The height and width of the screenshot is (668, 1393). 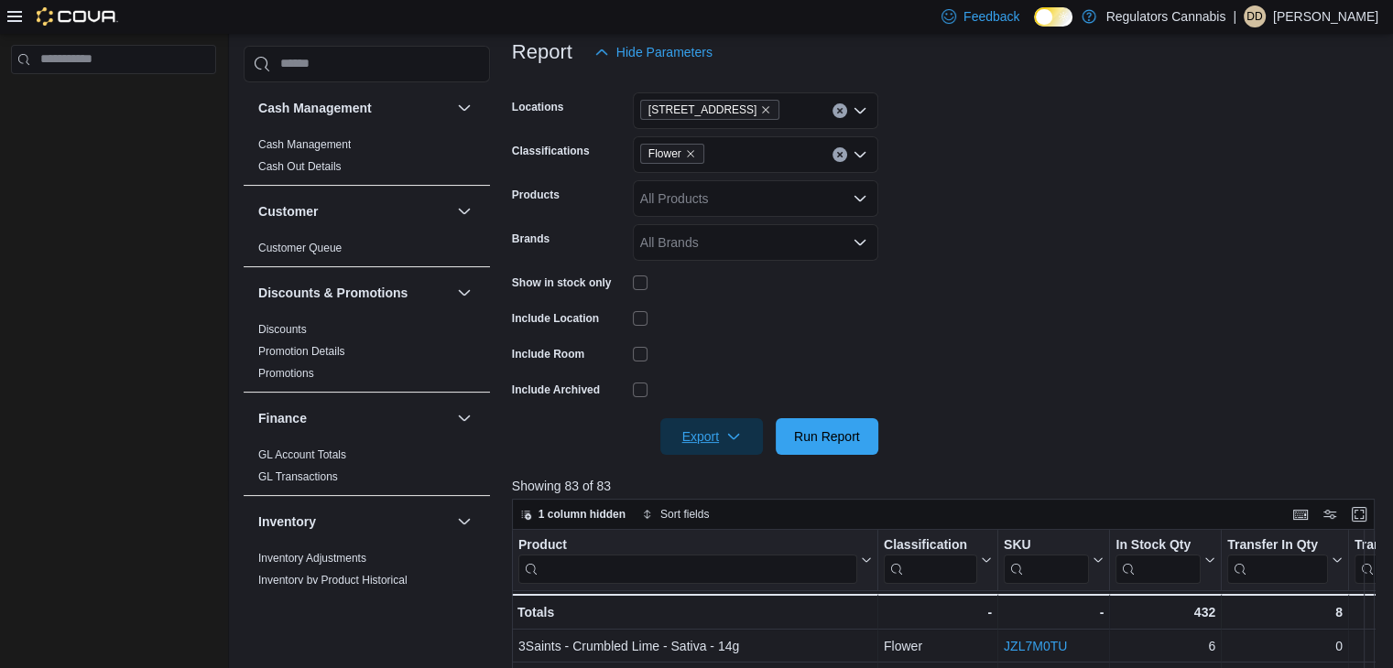 What do you see at coordinates (287, 522) in the screenshot?
I see `h3: Inventory` at bounding box center [287, 522].